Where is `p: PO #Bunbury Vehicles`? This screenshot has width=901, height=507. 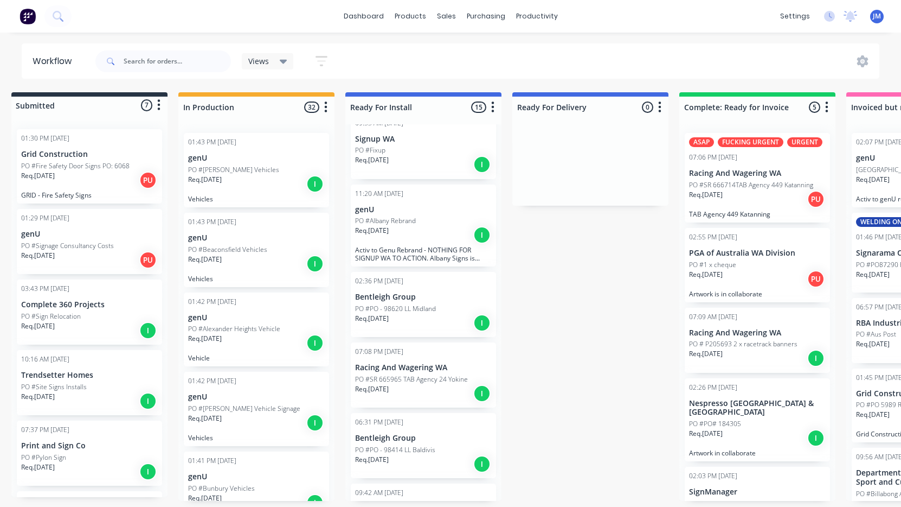
p: PO #Bunbury Vehicles is located at coordinates (221, 488).